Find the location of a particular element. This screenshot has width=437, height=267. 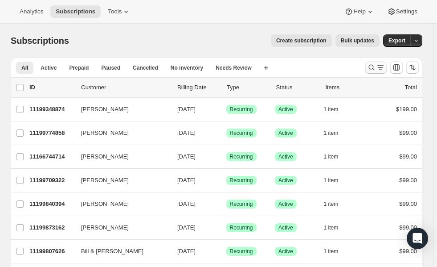

span: Create subscription is located at coordinates (301, 41).